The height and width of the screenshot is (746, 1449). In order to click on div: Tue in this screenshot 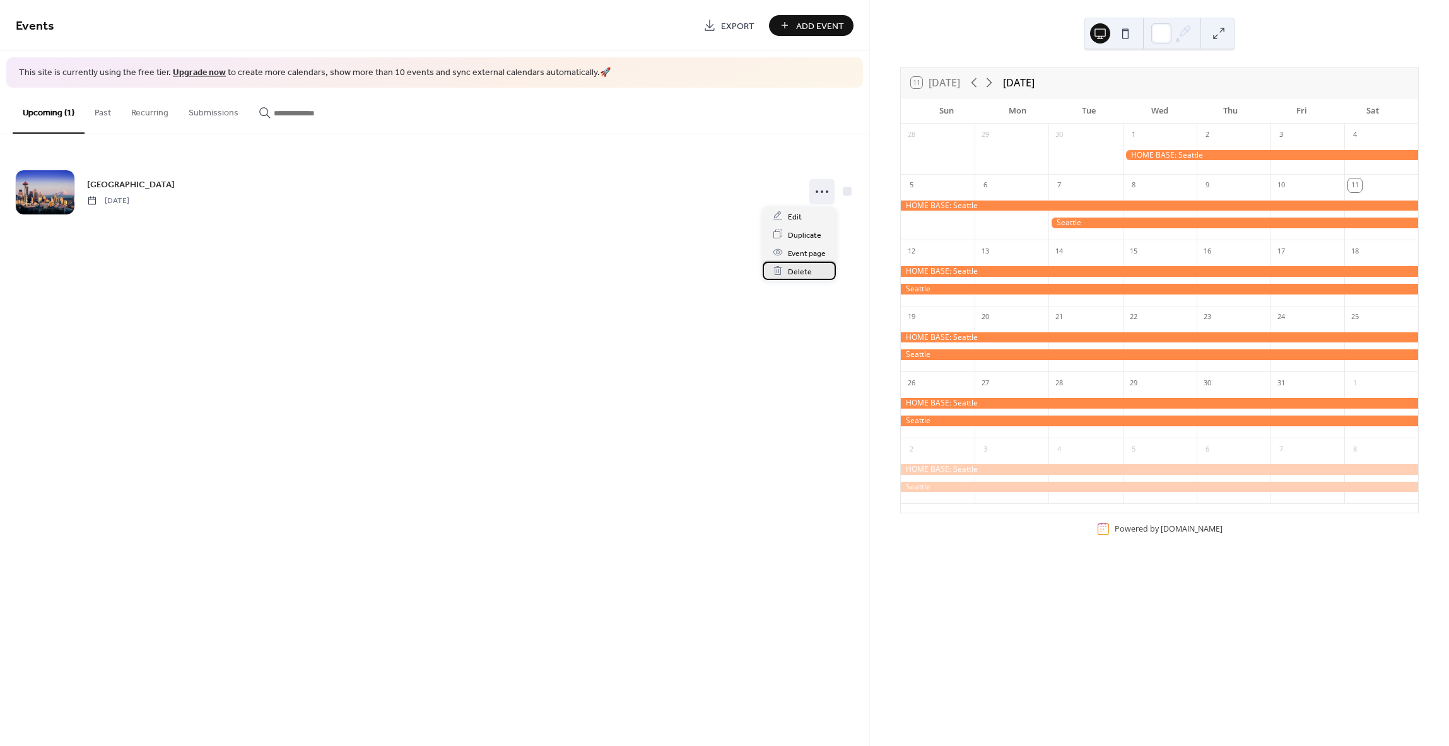, I will do `click(1088, 111)`.